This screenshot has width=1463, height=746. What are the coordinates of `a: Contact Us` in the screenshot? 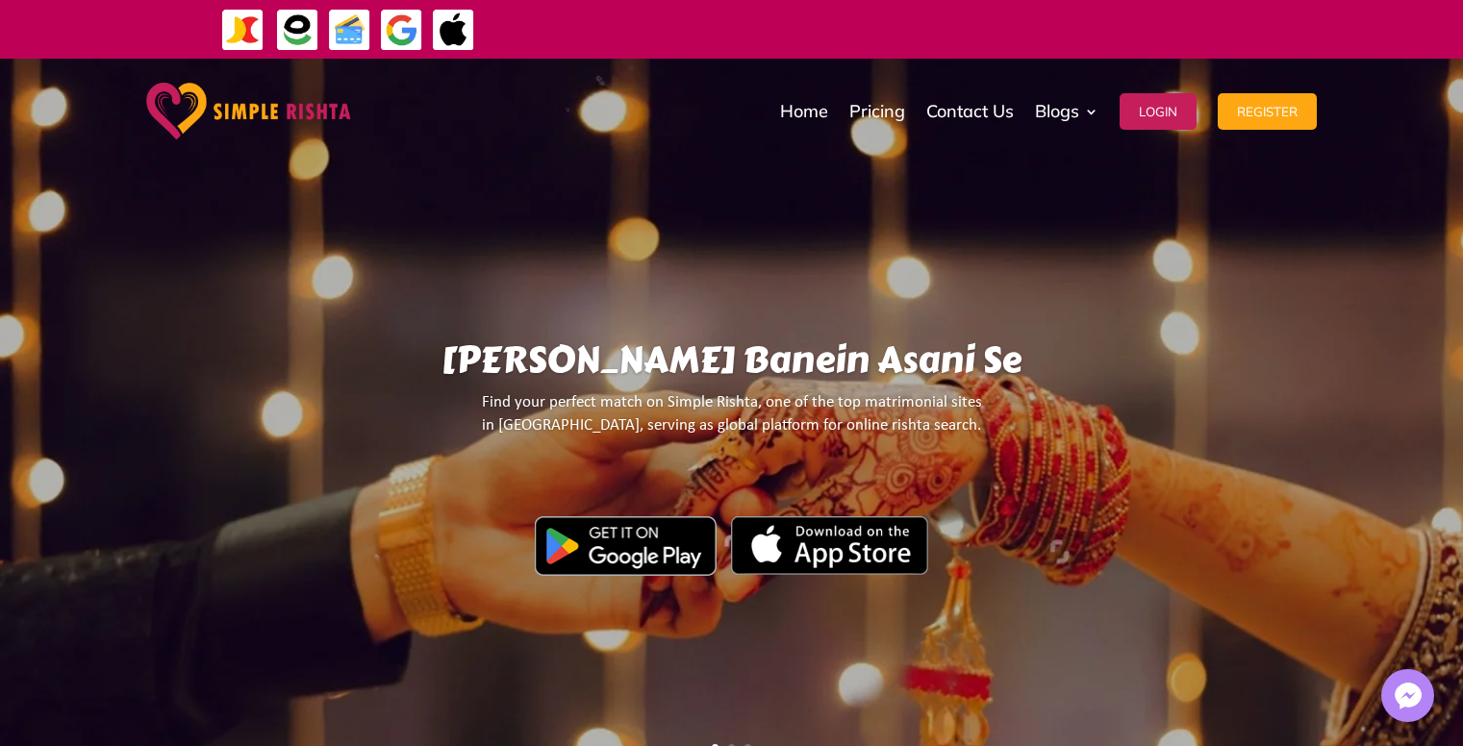 It's located at (969, 112).